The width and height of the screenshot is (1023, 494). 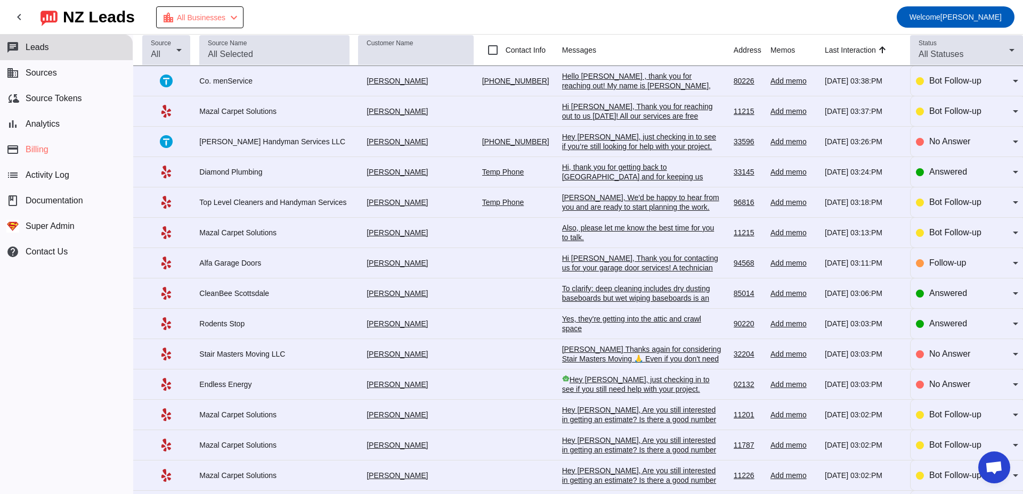 What do you see at coordinates (648, 50) in the screenshot?
I see `th: Messages` at bounding box center [648, 50].